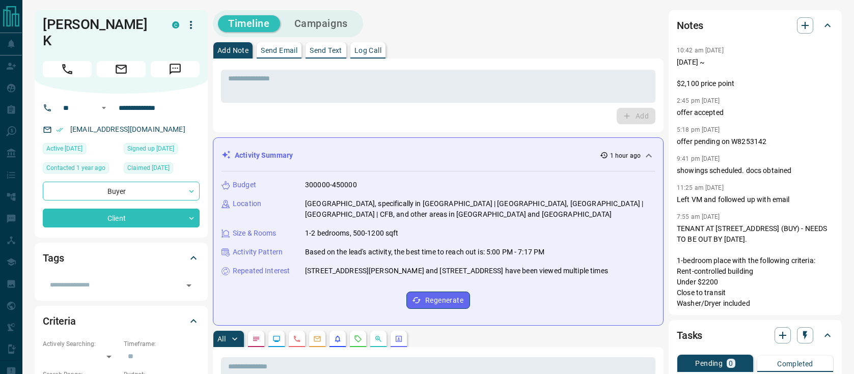  What do you see at coordinates (755, 171) in the screenshot?
I see `p: showings scheduled. docs obtained` at bounding box center [755, 171].